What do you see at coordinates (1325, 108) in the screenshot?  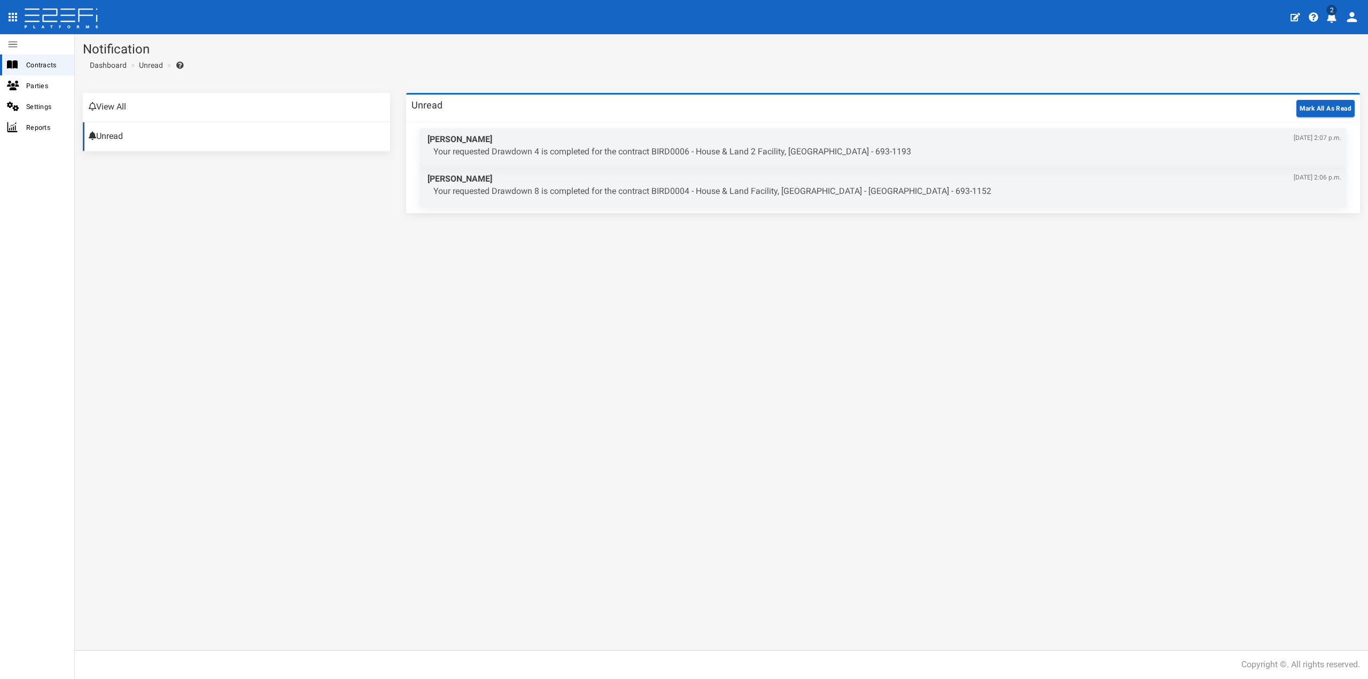 I see `button: Mark All As Read` at bounding box center [1325, 108].